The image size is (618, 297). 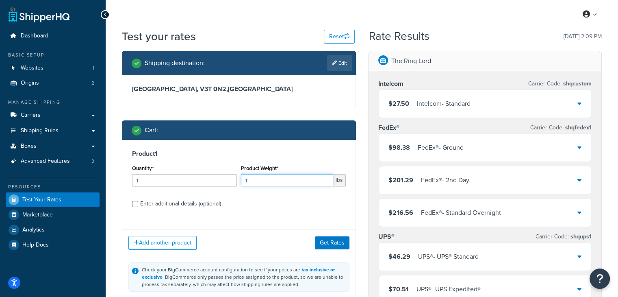 What do you see at coordinates (445, 180) in the screenshot?
I see `div: FedEx® - 2nd Day` at bounding box center [445, 180].